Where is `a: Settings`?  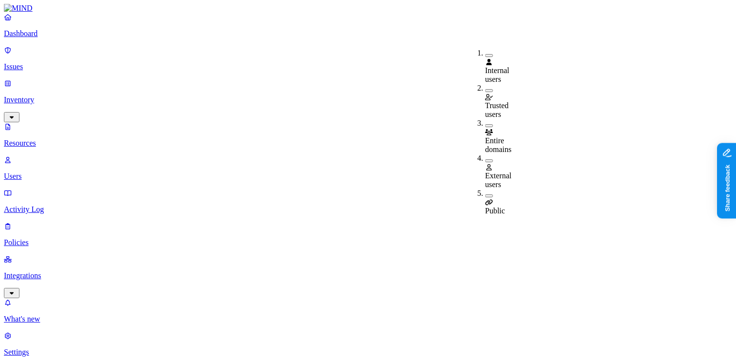
a: Settings is located at coordinates (368, 344).